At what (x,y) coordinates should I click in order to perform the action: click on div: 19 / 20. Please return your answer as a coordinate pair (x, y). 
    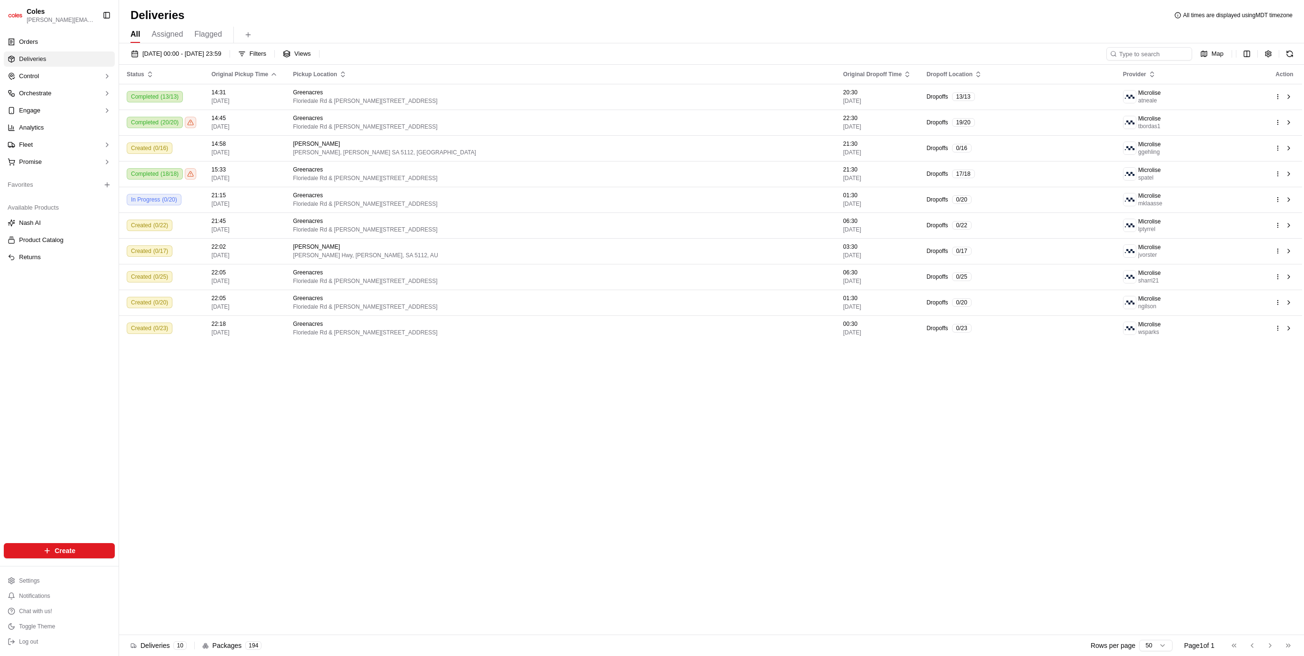
    Looking at the image, I should click on (964, 122).